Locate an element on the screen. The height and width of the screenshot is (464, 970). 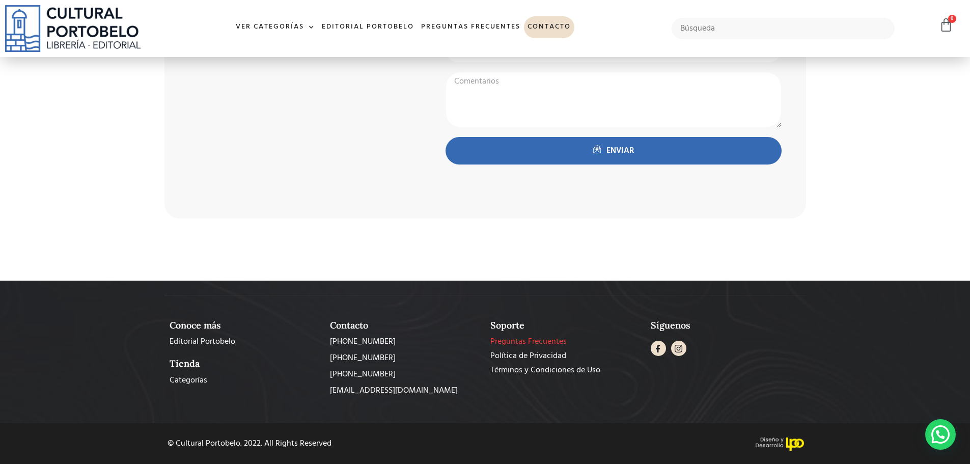
span: ENVIAR is located at coordinates (620, 151).